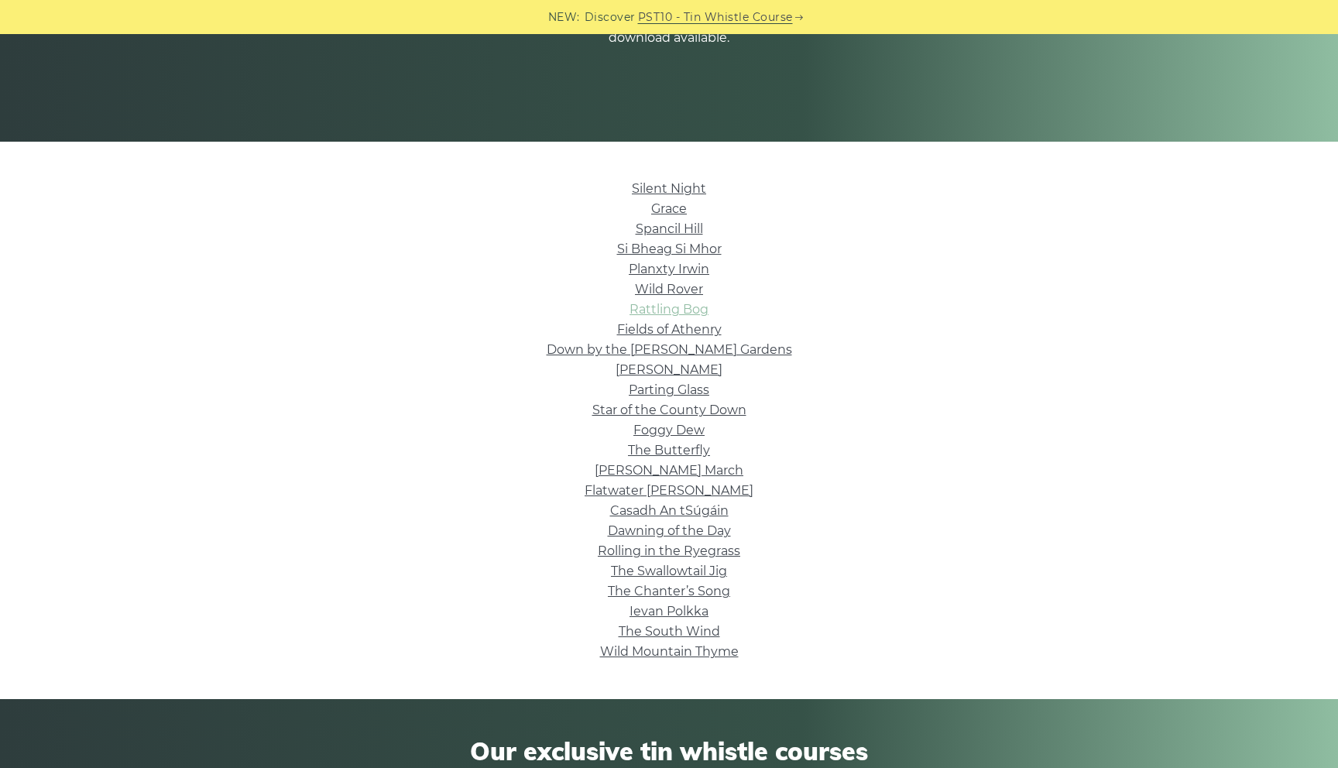 The image size is (1338, 768). I want to click on a: The Swallowtail Jig, so click(669, 571).